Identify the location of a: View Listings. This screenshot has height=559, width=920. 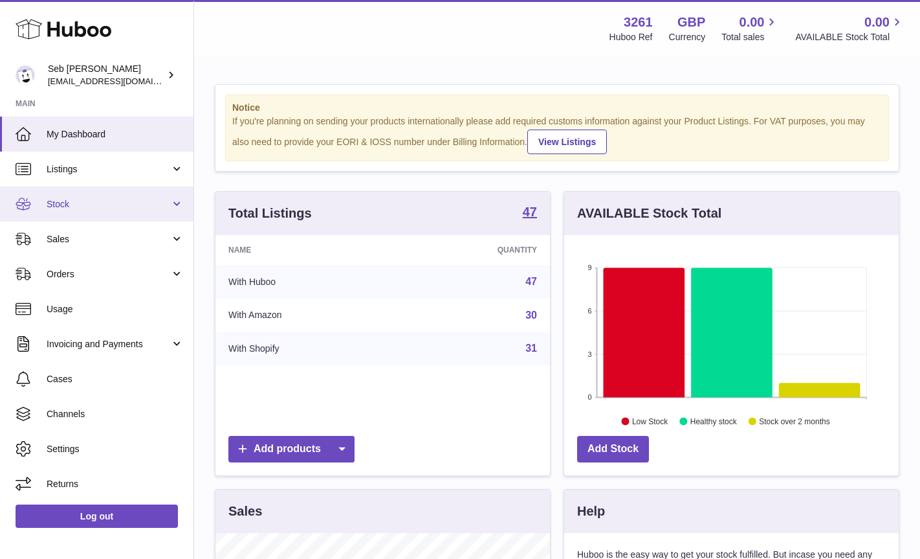
(567, 142).